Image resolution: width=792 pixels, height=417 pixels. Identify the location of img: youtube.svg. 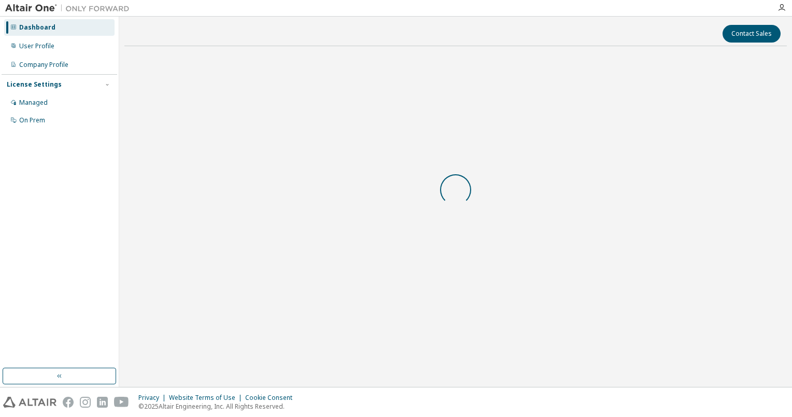
(121, 402).